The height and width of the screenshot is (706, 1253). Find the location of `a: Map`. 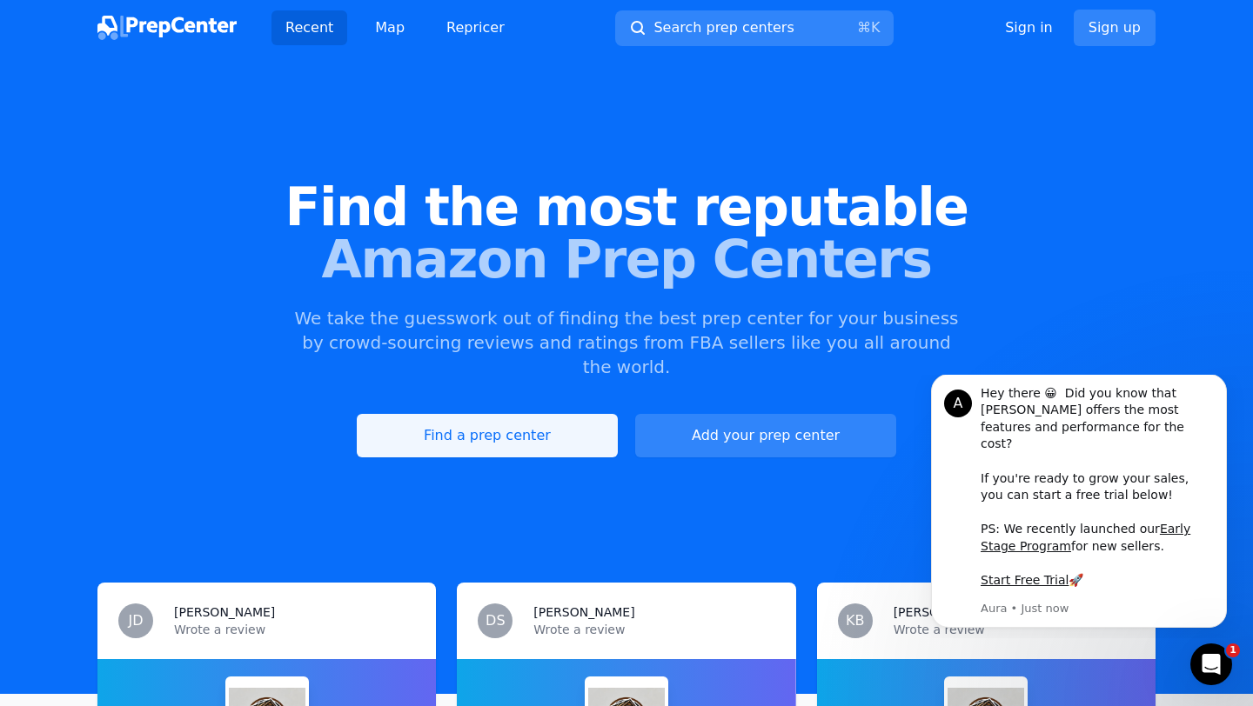

a: Map is located at coordinates (390, 28).